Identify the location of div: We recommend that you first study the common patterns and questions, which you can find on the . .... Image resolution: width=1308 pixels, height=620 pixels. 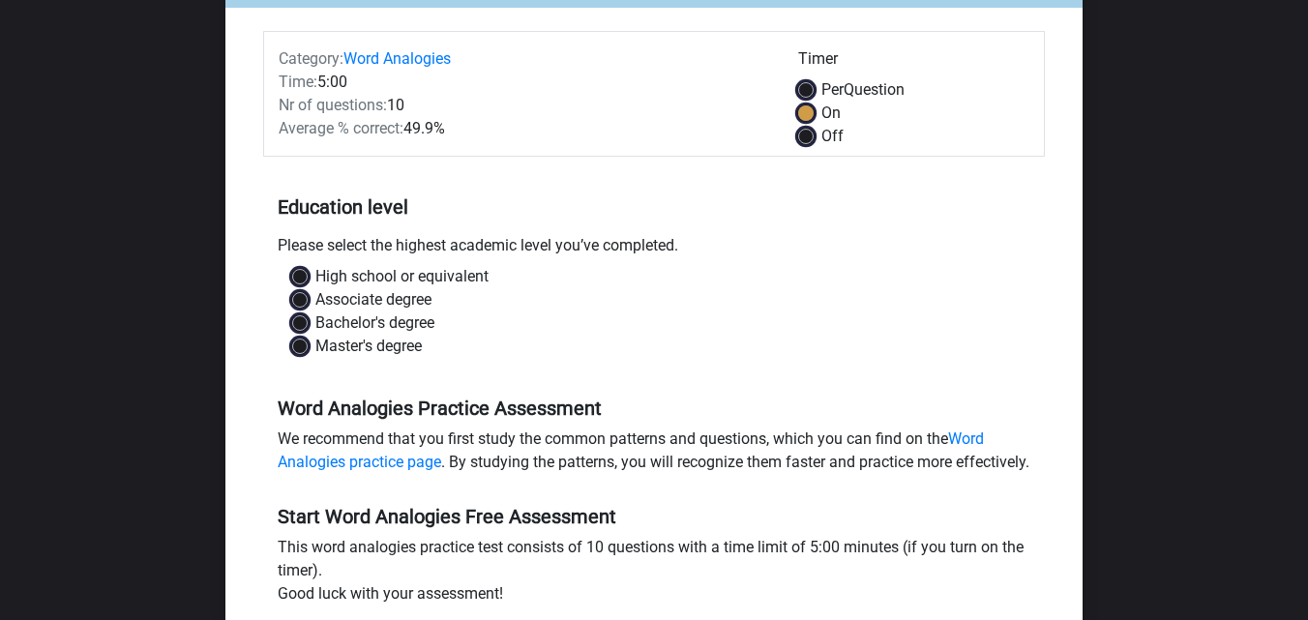
(654, 455).